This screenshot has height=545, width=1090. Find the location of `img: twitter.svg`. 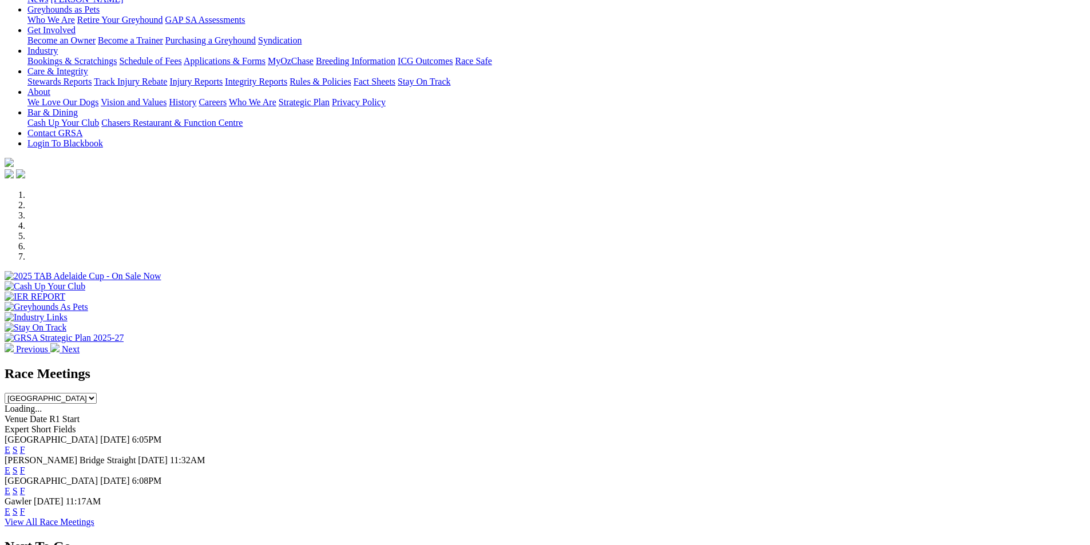

img: twitter.svg is located at coordinates (21, 174).